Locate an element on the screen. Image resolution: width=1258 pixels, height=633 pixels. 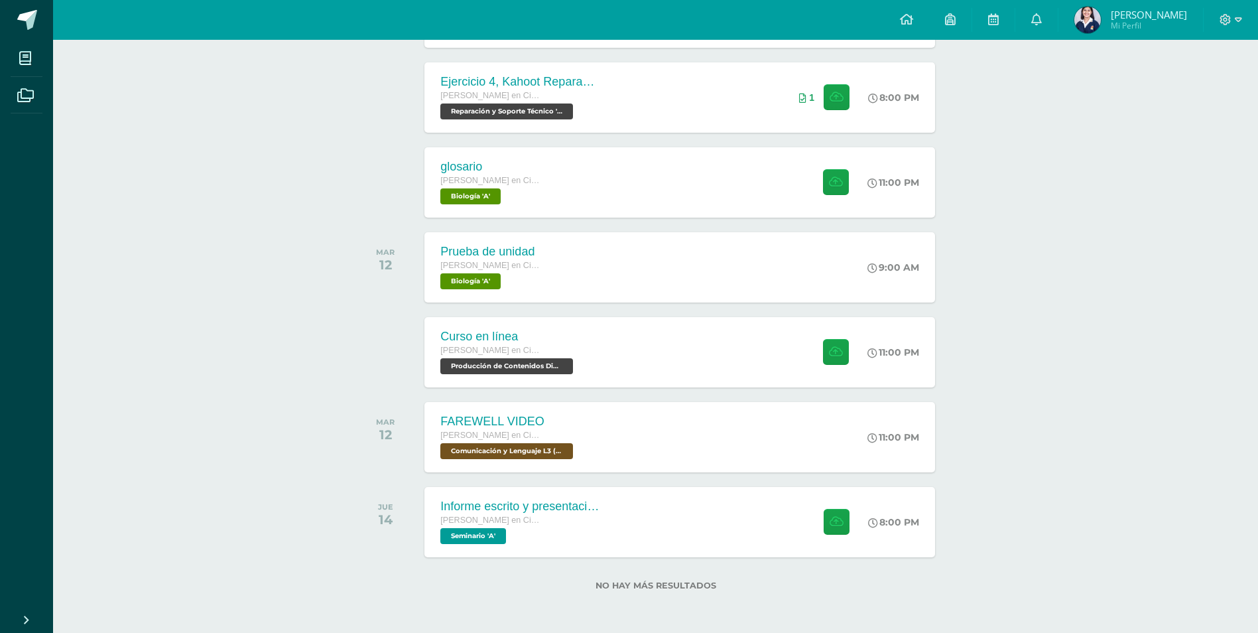
label: No hay más resultados is located at coordinates (655, 585).